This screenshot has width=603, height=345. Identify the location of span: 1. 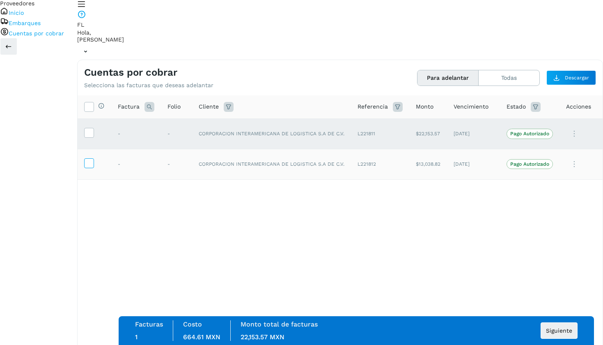
(136, 336).